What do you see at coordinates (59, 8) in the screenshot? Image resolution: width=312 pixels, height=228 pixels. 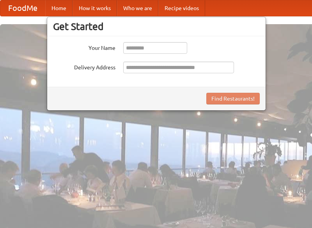 I see `a: Home` at bounding box center [59, 8].